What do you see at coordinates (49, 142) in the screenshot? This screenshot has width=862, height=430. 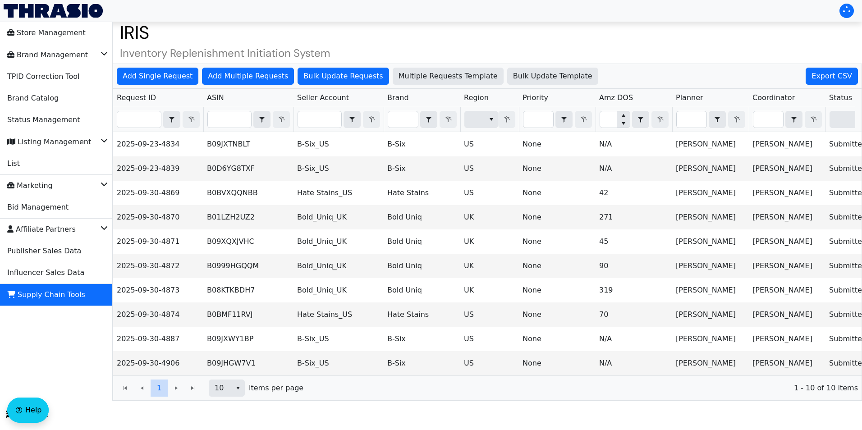 I see `span: Listing Management` at bounding box center [49, 142].